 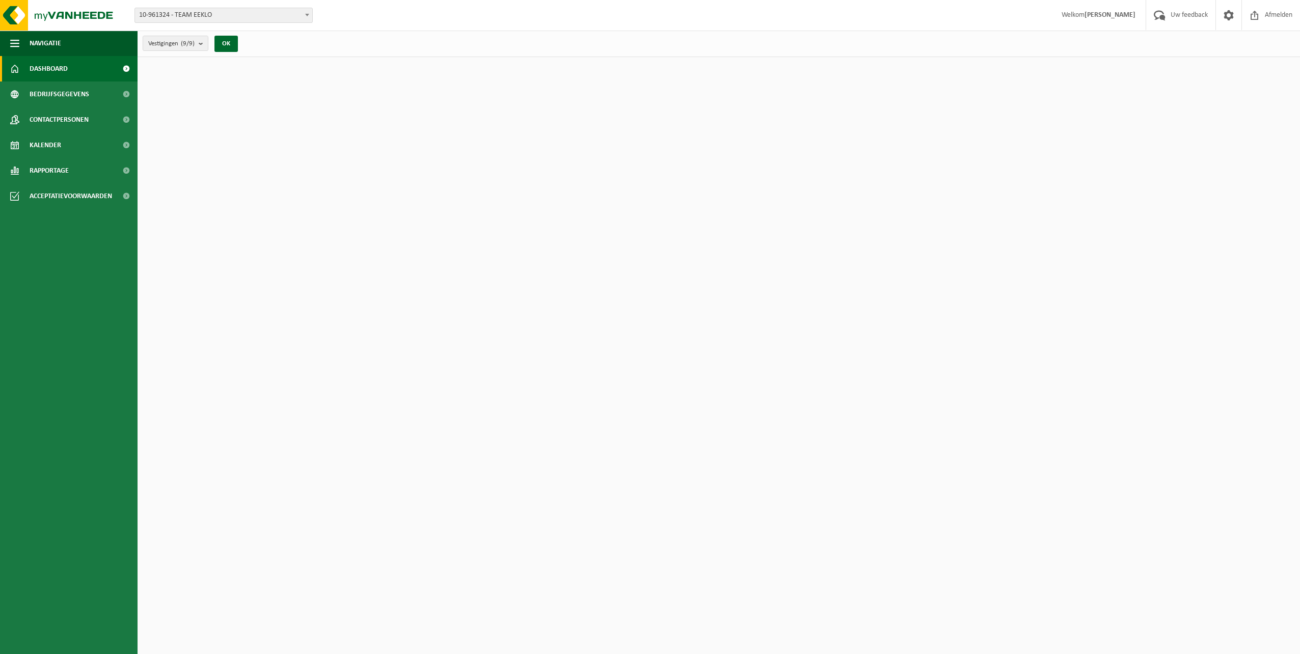 What do you see at coordinates (171, 44) in the screenshot?
I see `span: Vestigingen` at bounding box center [171, 44].